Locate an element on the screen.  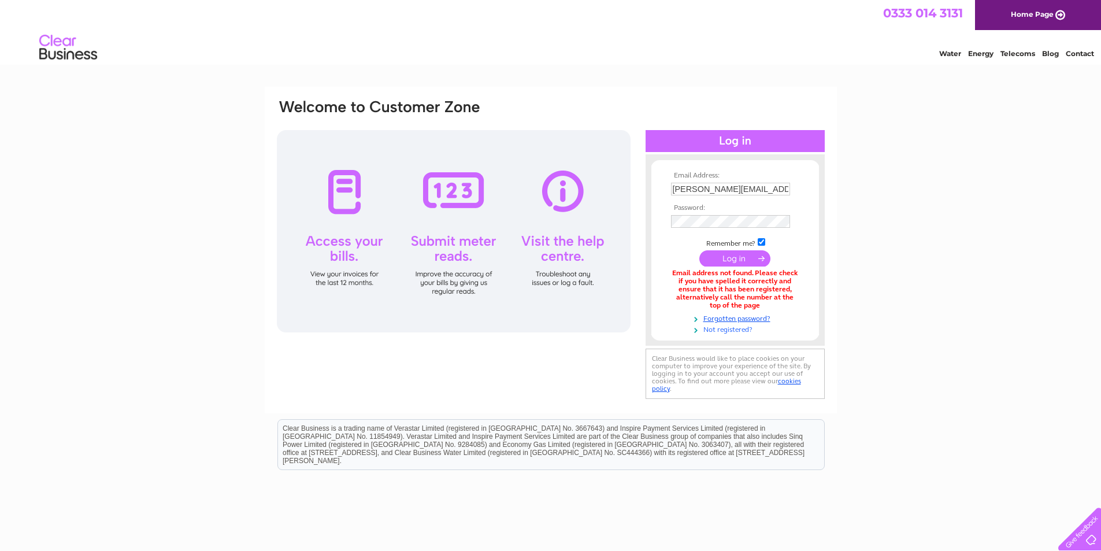
div: Clear Business would like to place cookies on your computer to improve your experience of the sit... is located at coordinates (735, 373).